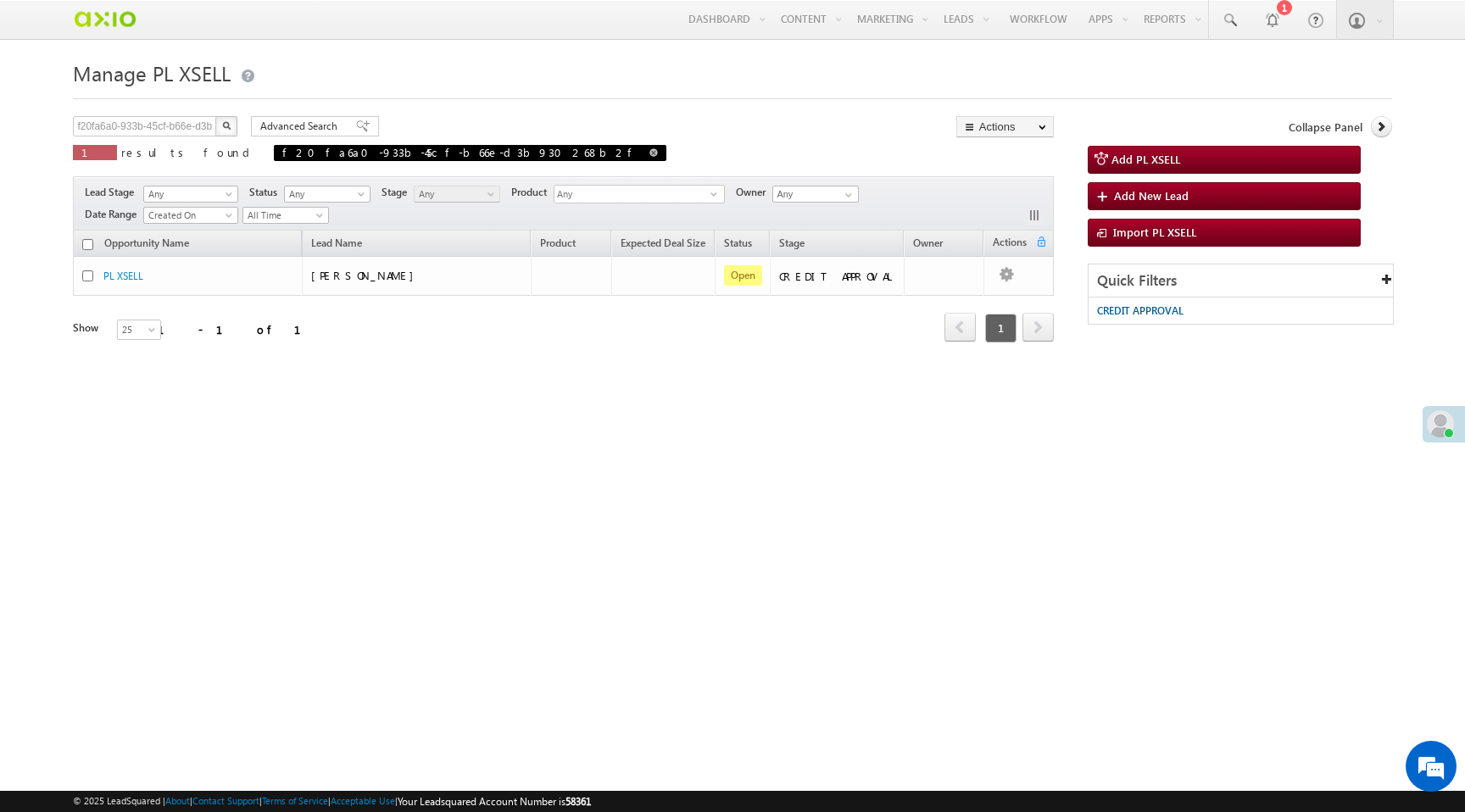 The height and width of the screenshot is (812, 1465). Describe the element at coordinates (1155, 231) in the screenshot. I see `span: Import PL XSELL` at that location.